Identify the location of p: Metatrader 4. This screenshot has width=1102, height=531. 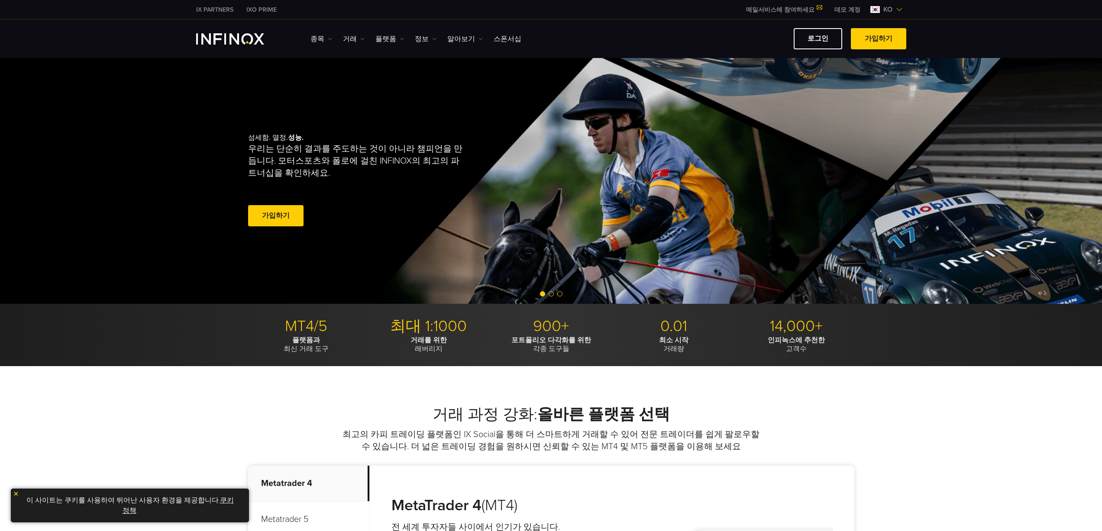
(309, 484).